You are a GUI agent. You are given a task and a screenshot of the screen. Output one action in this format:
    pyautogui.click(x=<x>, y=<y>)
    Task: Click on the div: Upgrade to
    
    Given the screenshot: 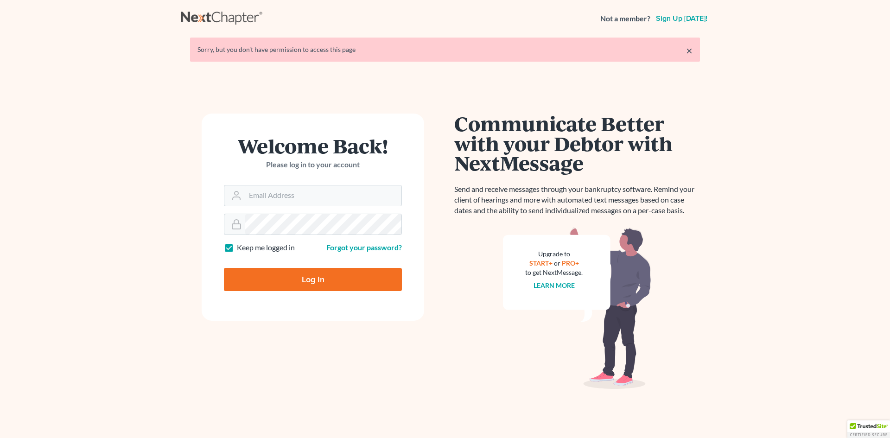 What is the action you would take?
    pyautogui.click(x=554, y=254)
    